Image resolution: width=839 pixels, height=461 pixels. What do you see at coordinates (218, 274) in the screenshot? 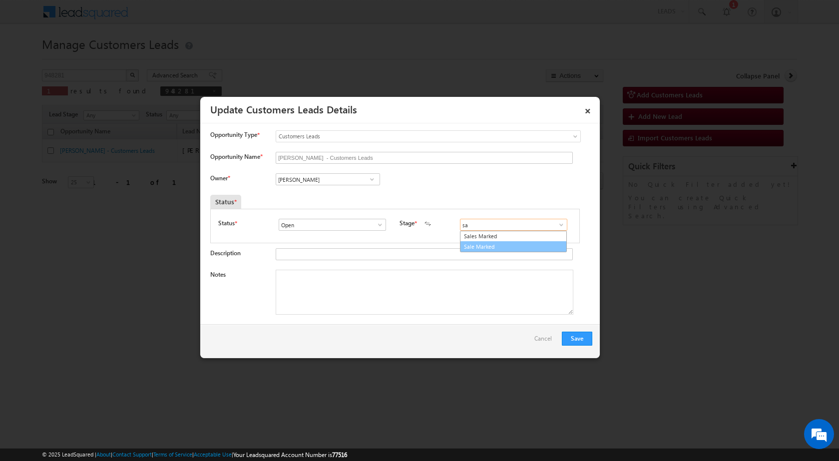
I see `label: Notes` at bounding box center [218, 274].